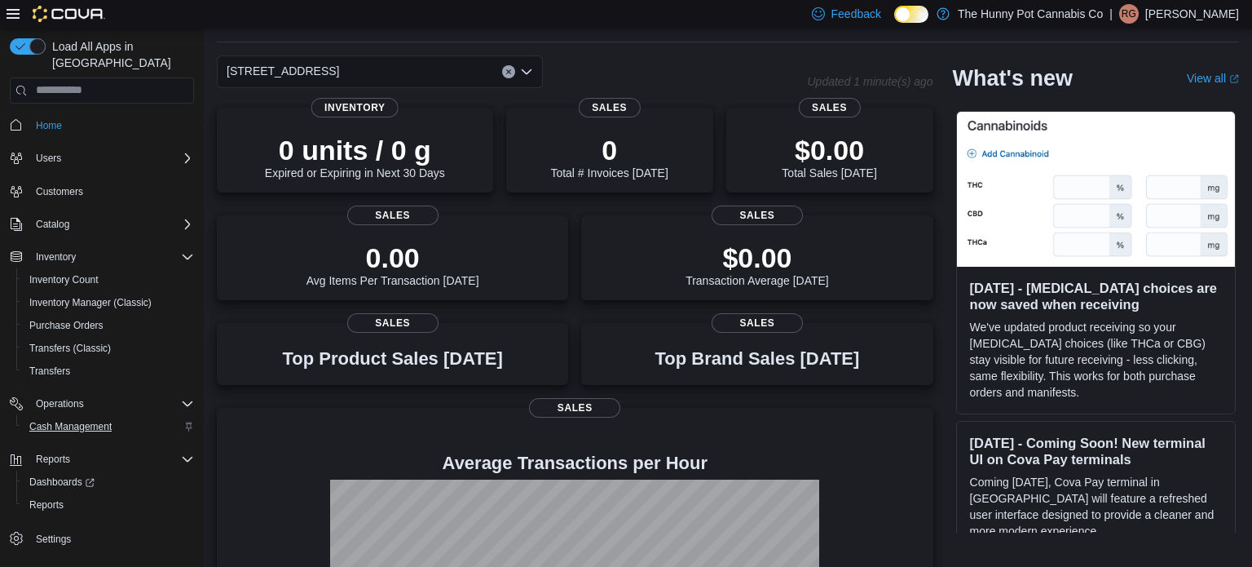 This screenshot has width=1252, height=567. Describe the element at coordinates (870, 82) in the screenshot. I see `p: Updated 1 minute(s) ago` at that location.